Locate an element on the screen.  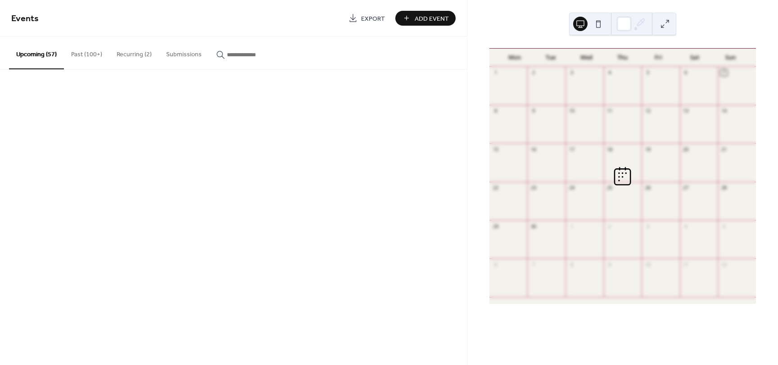
button: Upcoming (57) is located at coordinates (36, 53).